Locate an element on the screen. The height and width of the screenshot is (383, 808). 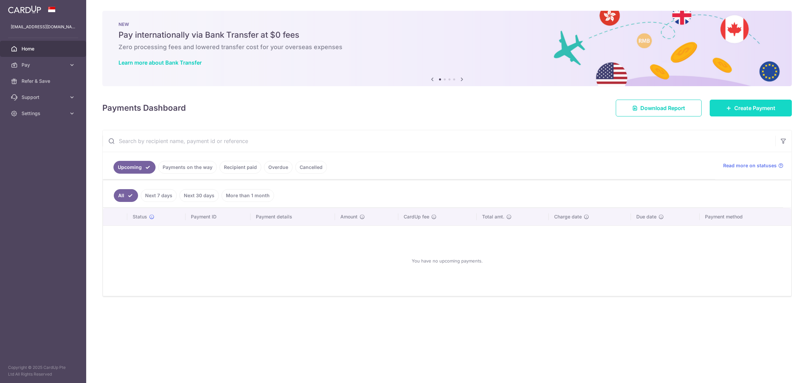
a: Read more on statuses is located at coordinates (753, 166).